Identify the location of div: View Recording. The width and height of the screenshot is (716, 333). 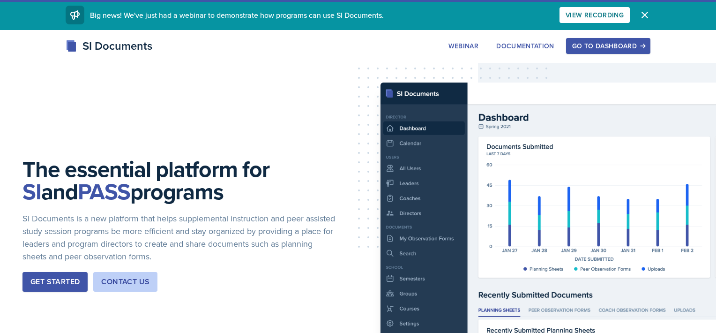
(594, 15).